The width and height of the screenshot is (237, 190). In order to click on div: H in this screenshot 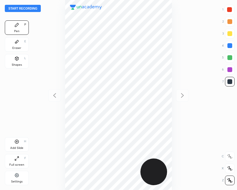, I will do `click(25, 142)`.